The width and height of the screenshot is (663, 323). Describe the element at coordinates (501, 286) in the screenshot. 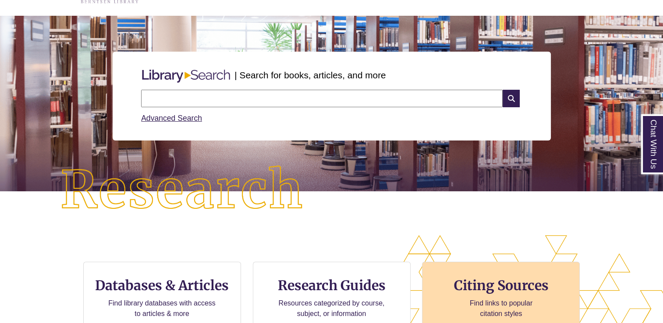

I see `h3: Citing Sources` at that location.